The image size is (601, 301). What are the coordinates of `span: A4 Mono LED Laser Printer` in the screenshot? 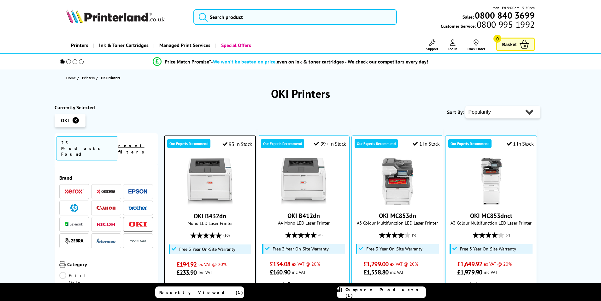 It's located at (303, 222).